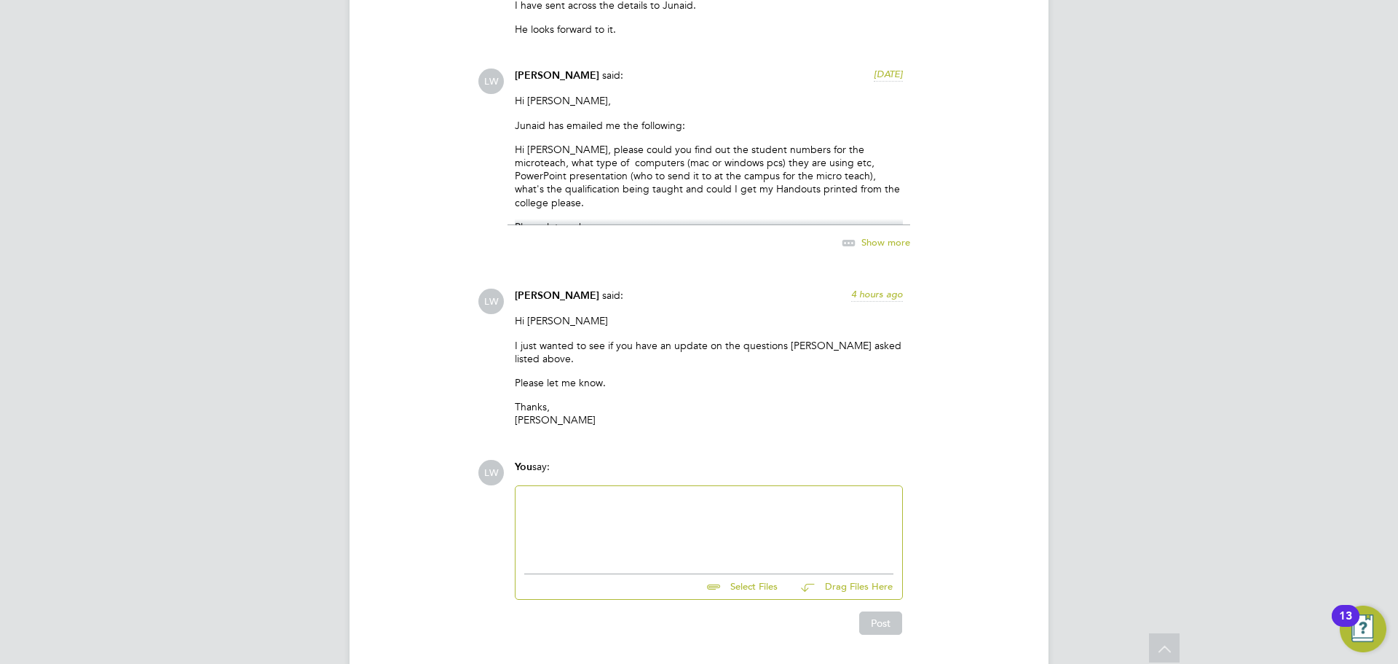  Describe the element at coordinates (1346, 625) in the screenshot. I see `div: 13` at that location.